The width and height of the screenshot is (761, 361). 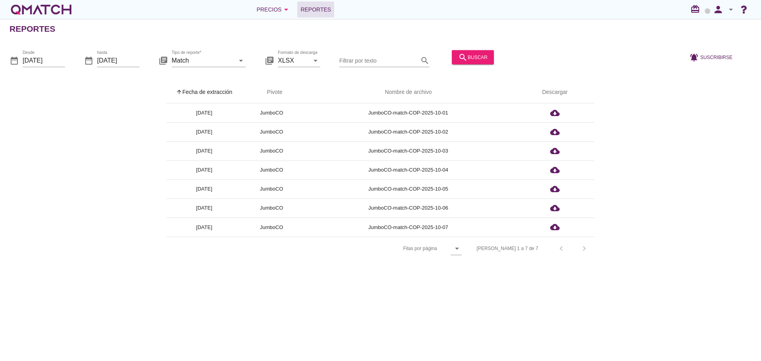 What do you see at coordinates (555, 92) in the screenshot?
I see `th: Descargar: Not sorted.` at bounding box center [555, 92].